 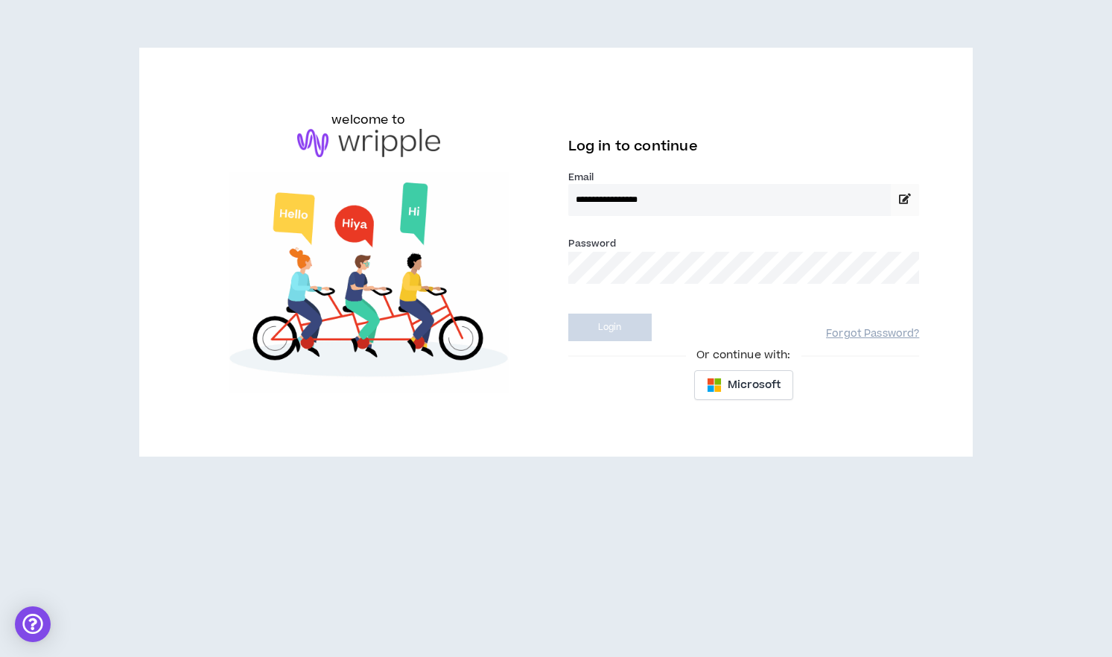 What do you see at coordinates (744, 355) in the screenshot?
I see `span: Or continue with:` at bounding box center [744, 355].